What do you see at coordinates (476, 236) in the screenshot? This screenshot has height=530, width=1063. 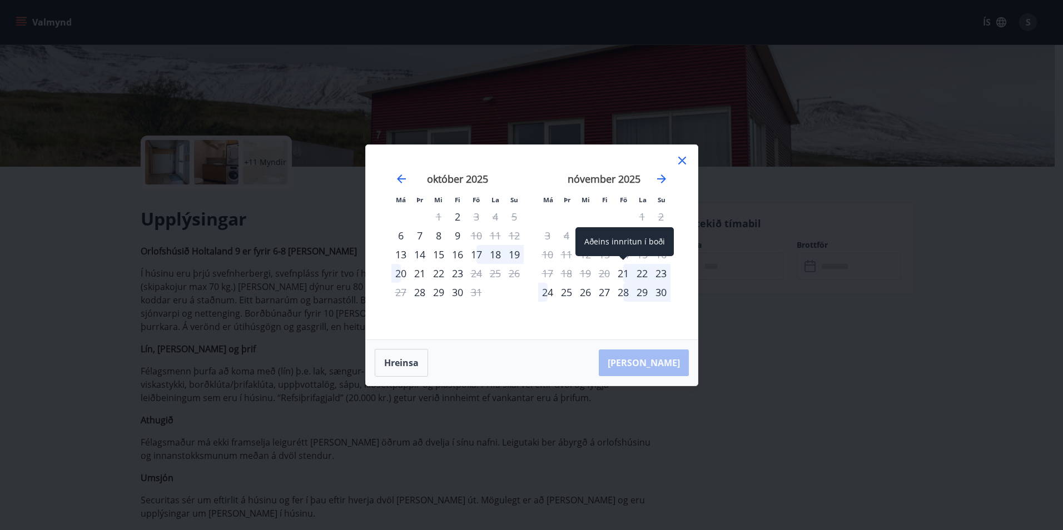 I see `td: Not available. föstudagur, 10. október 2025` at bounding box center [476, 236].